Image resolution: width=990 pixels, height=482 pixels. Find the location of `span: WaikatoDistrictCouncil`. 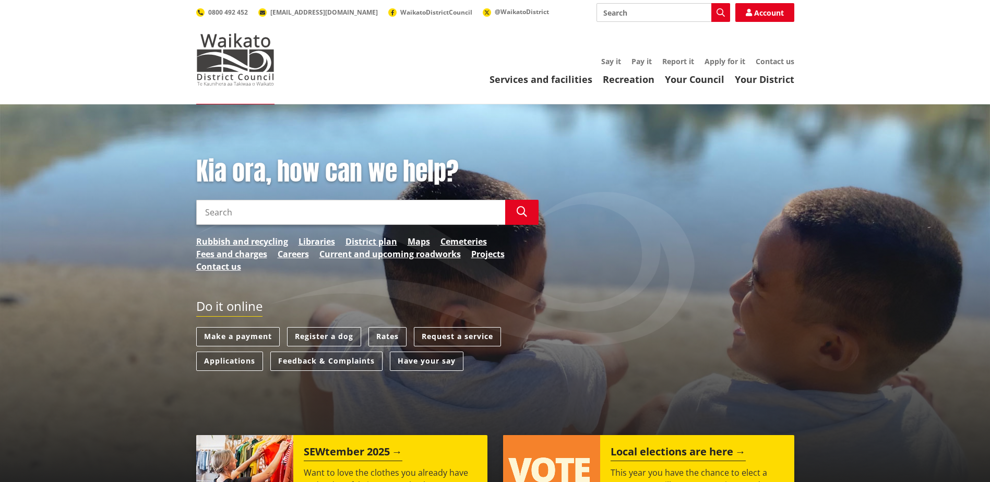

span: WaikatoDistrictCouncil is located at coordinates (436, 12).